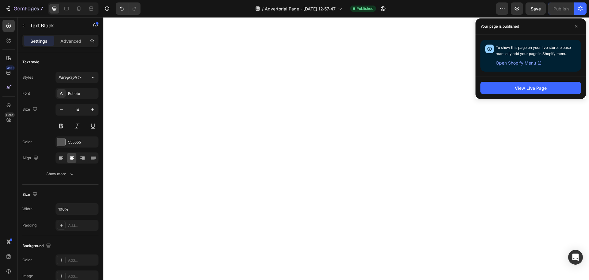 The height and width of the screenshot is (280, 589). I want to click on div: Padding, so click(29, 225).